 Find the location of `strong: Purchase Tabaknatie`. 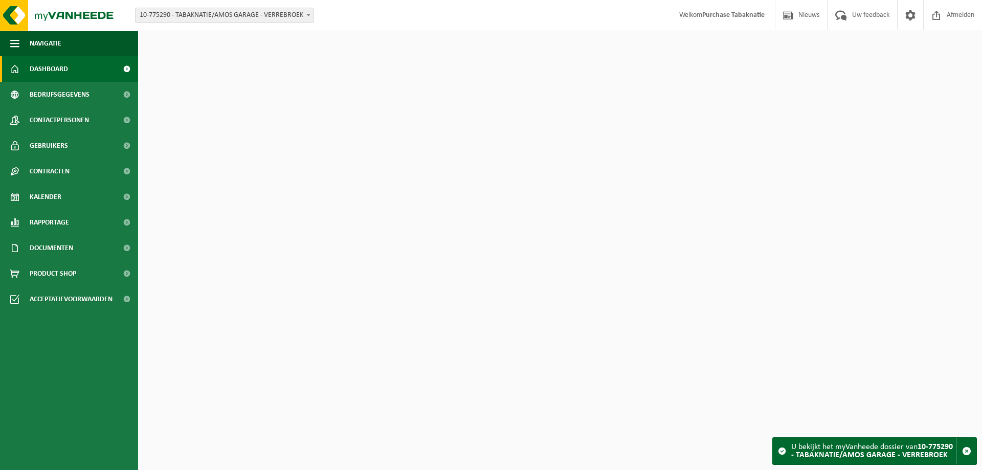

strong: Purchase Tabaknatie is located at coordinates (733, 15).